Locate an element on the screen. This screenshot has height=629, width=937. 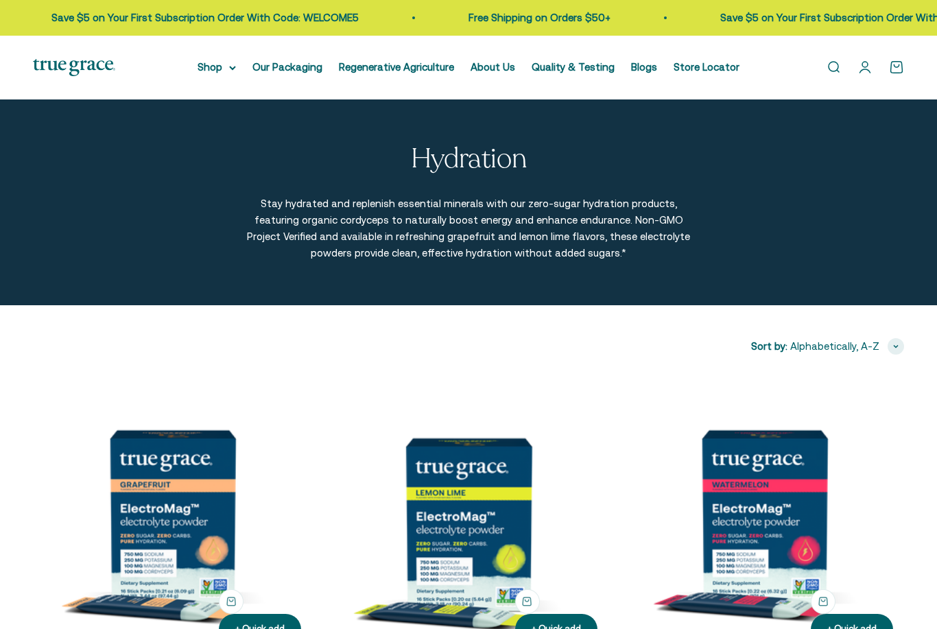
a: Blogs is located at coordinates (644, 67).